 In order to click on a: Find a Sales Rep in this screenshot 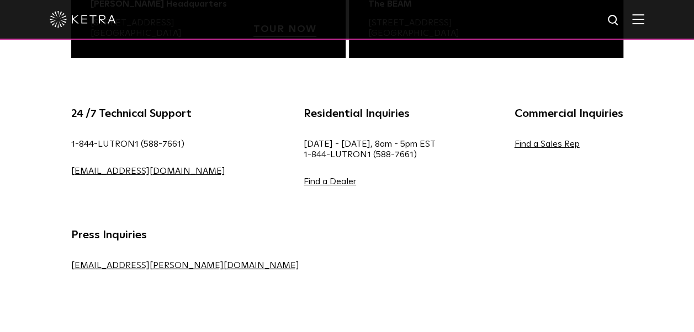, I will do `click(547, 144)`.